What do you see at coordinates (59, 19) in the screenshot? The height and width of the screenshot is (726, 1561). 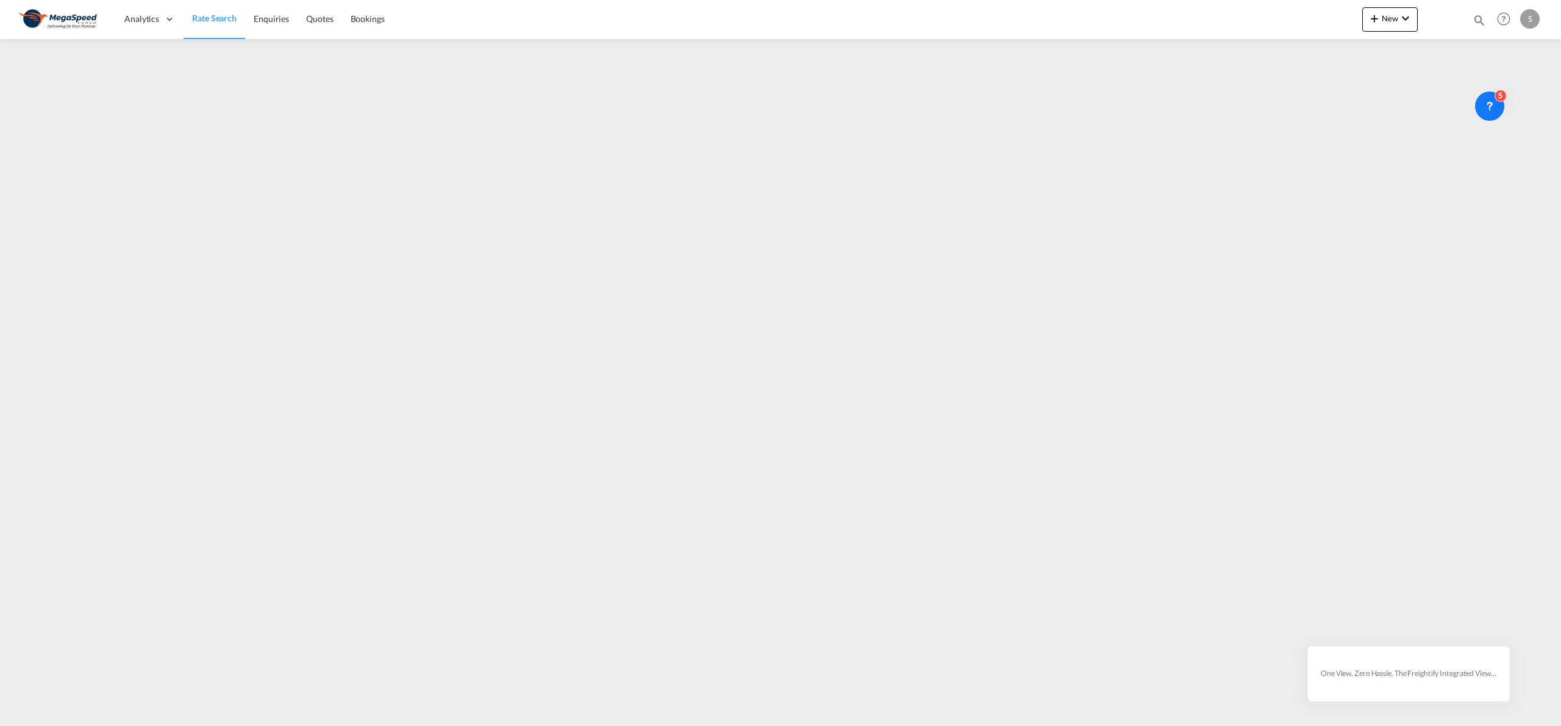 I see `img: ad002ba0aea611eda5429768204679d3.JPG` at bounding box center [59, 19].